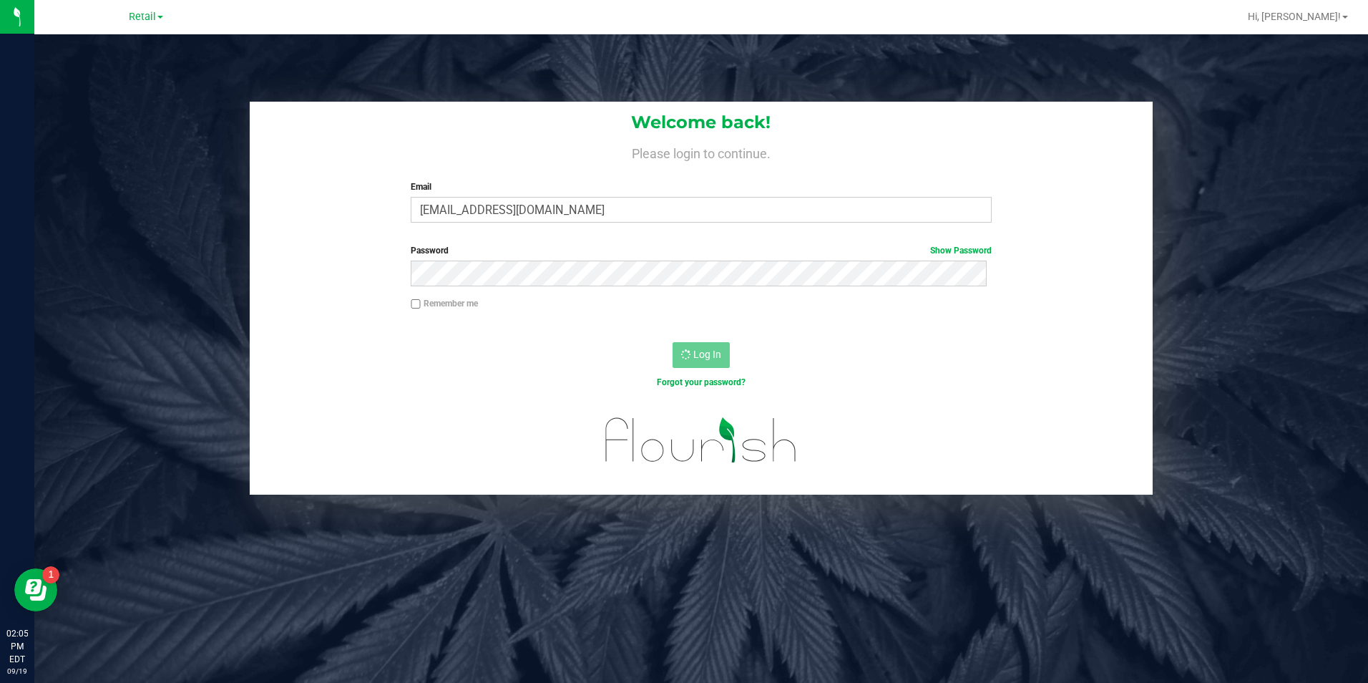  Describe the element at coordinates (17, 670) in the screenshot. I see `p: 09/19` at that location.